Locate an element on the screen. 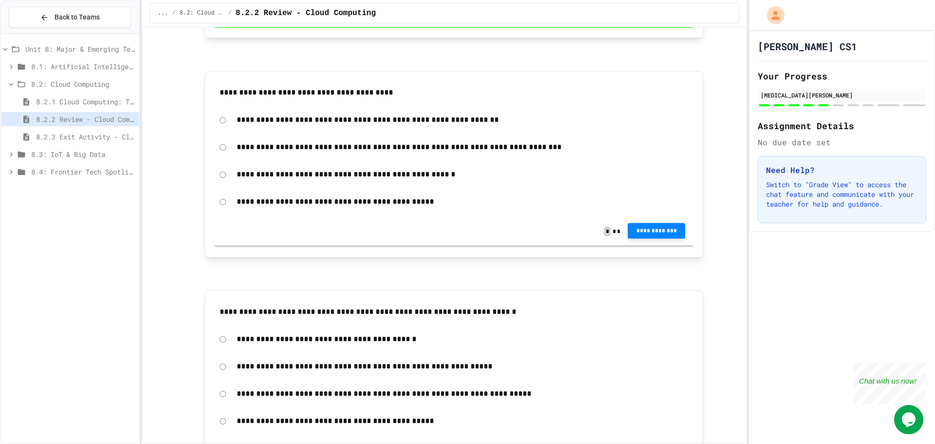 The image size is (935, 444). p: Chat with us now! is located at coordinates (34, 18).